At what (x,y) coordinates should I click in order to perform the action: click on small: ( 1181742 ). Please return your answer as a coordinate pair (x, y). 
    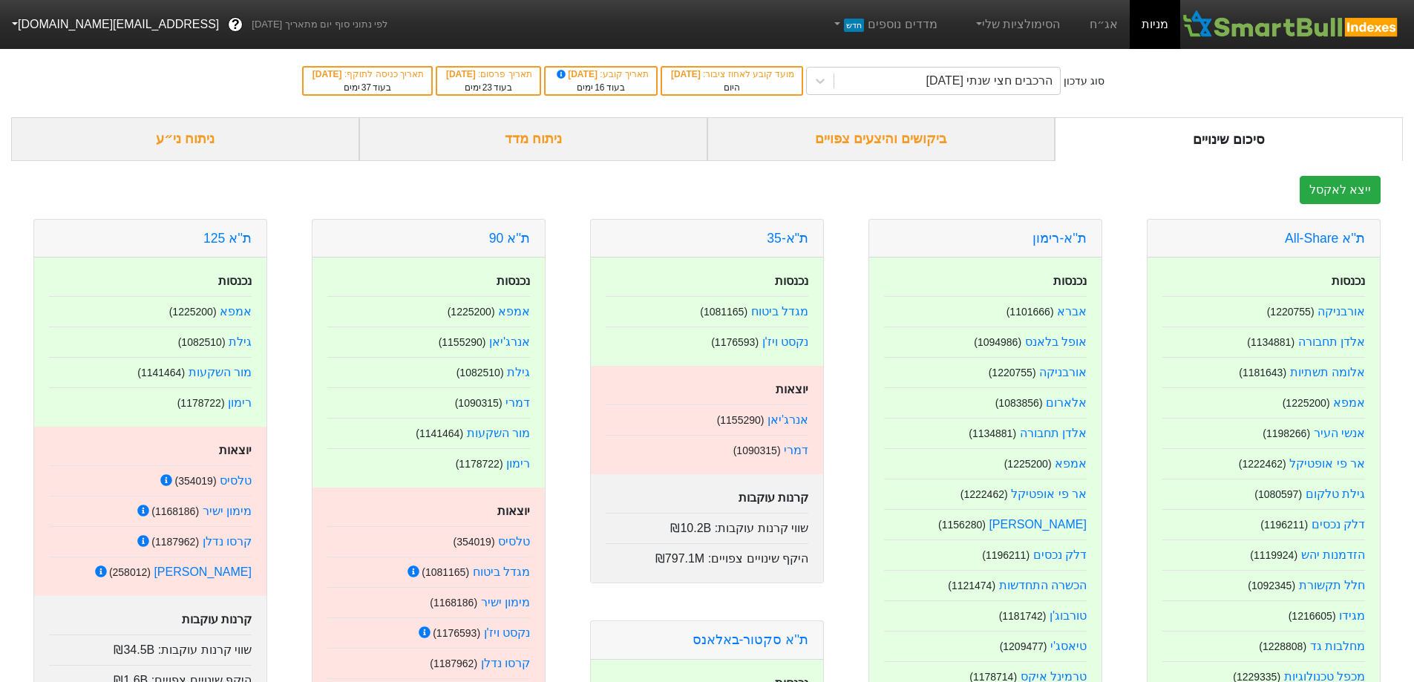
    Looking at the image, I should click on (1023, 616).